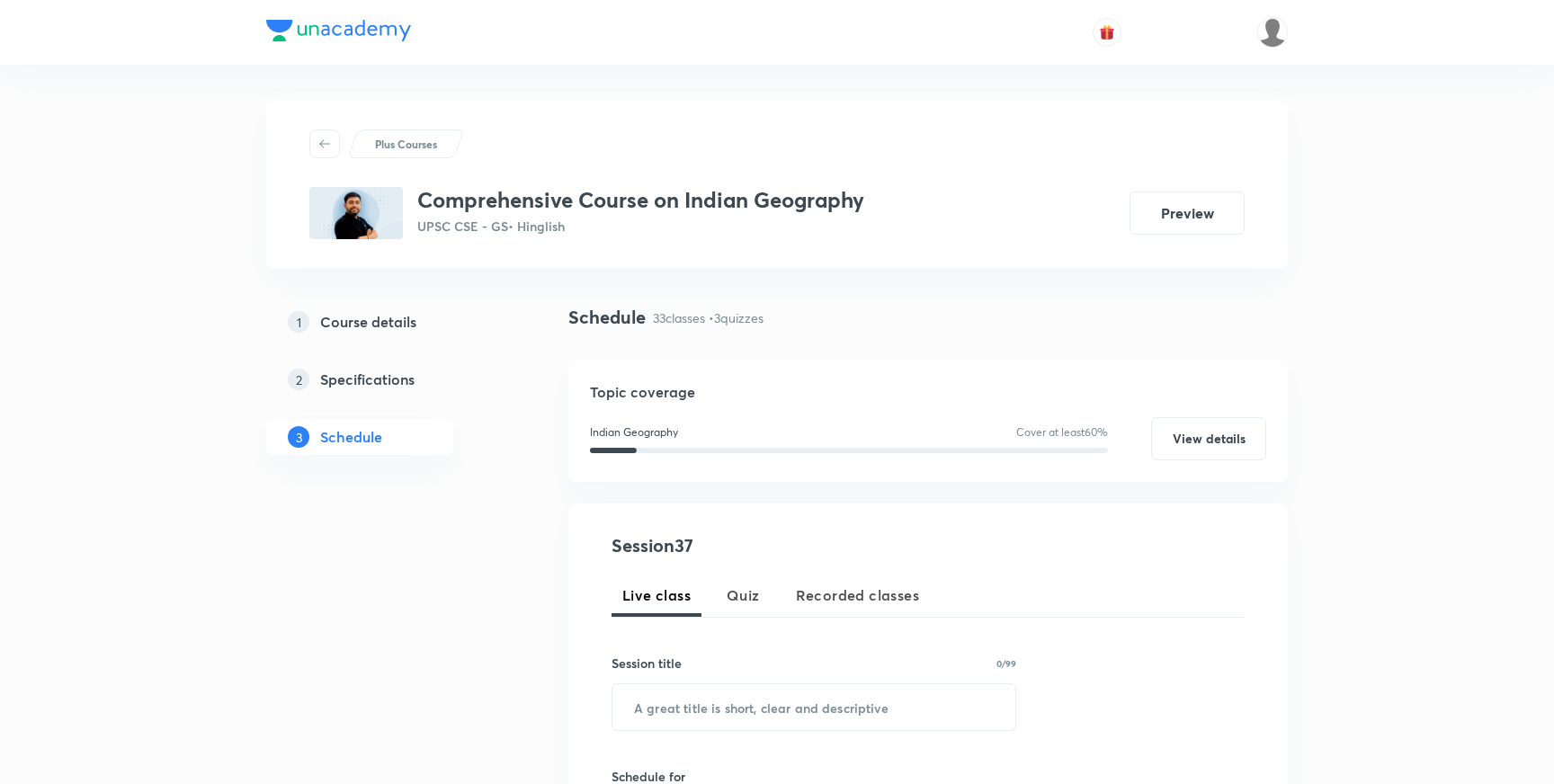 This screenshot has width=1554, height=784. I want to click on button: avatar, so click(1107, 32).